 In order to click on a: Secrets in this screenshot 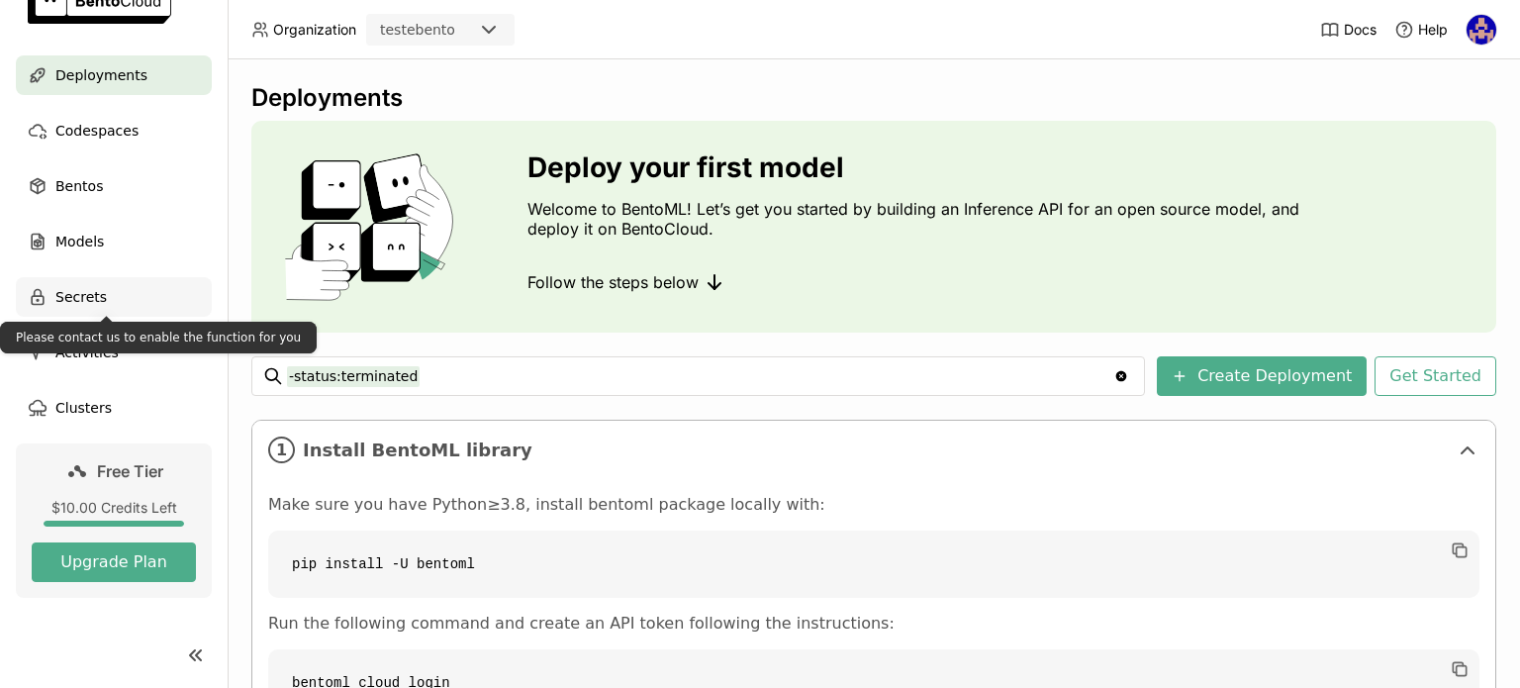, I will do `click(114, 297)`.